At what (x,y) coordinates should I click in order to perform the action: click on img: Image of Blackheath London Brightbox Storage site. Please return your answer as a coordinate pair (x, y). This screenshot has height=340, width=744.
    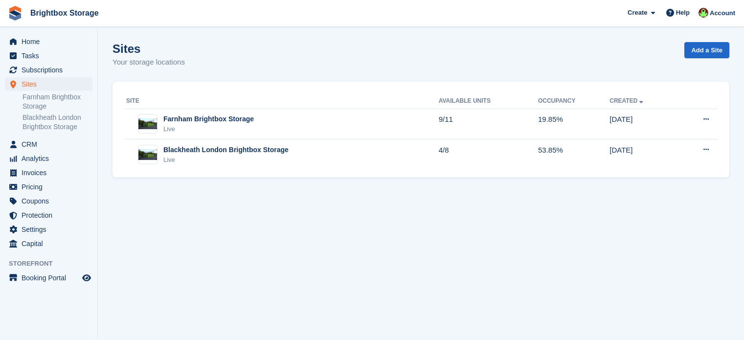
    Looking at the image, I should click on (148, 155).